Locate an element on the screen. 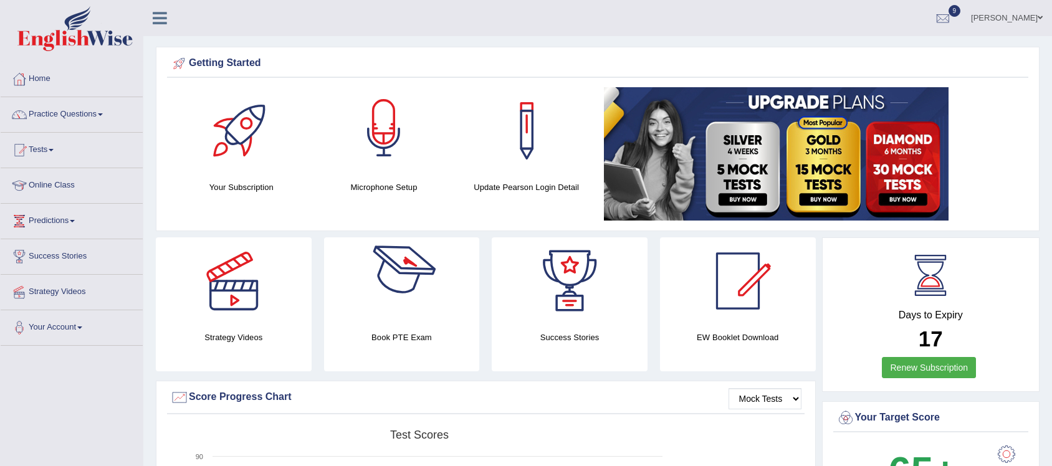 The height and width of the screenshot is (466, 1052). a: Online Class is located at coordinates (72, 184).